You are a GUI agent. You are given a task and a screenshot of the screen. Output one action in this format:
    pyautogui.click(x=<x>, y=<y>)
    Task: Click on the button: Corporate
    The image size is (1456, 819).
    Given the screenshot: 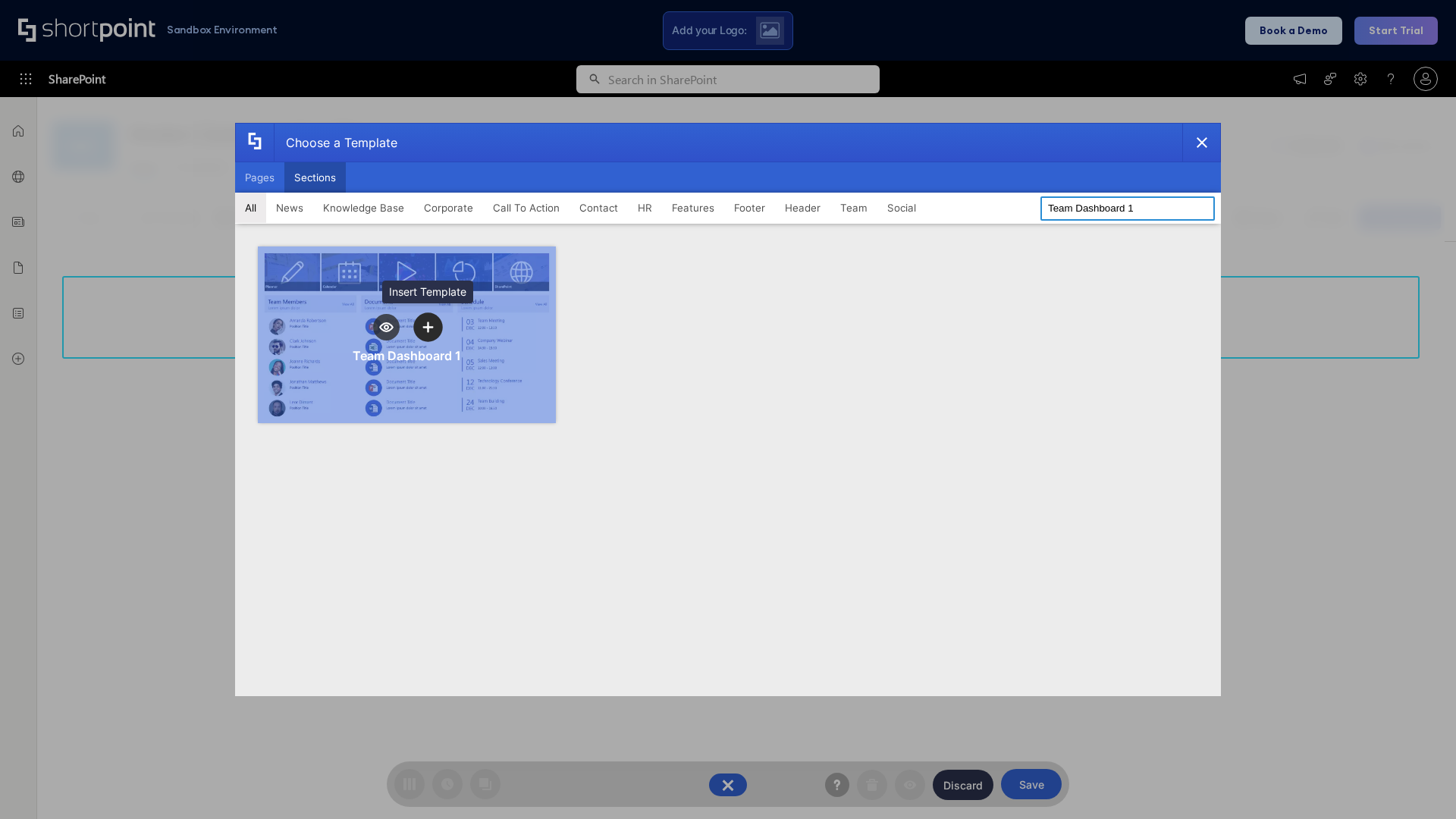 What is the action you would take?
    pyautogui.click(x=448, y=208)
    